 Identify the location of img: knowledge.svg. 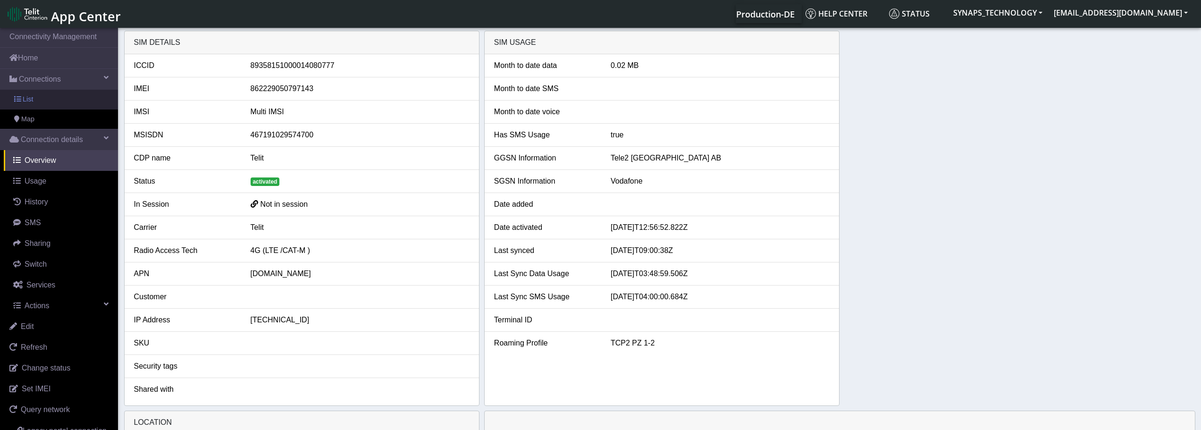
(811, 14).